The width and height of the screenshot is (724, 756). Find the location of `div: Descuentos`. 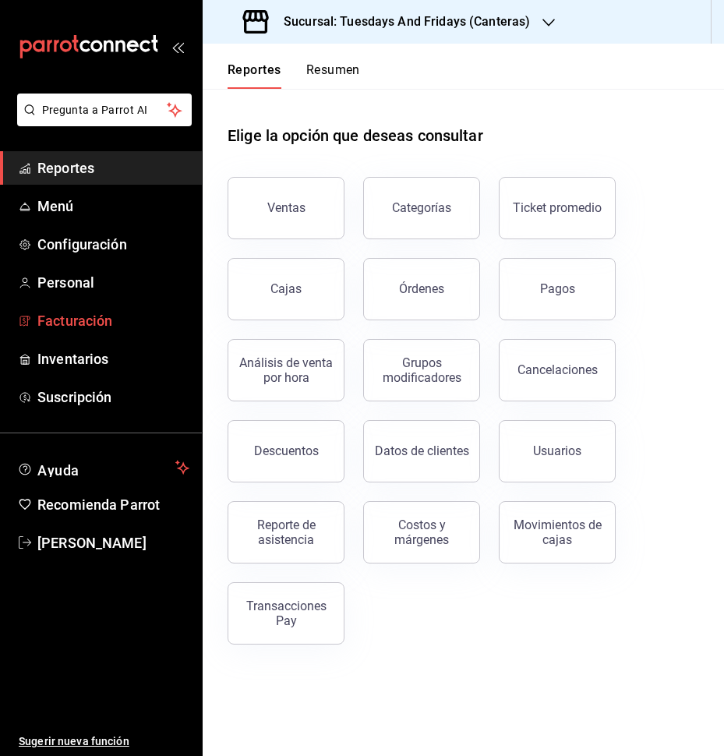

div: Descuentos is located at coordinates (286, 450).